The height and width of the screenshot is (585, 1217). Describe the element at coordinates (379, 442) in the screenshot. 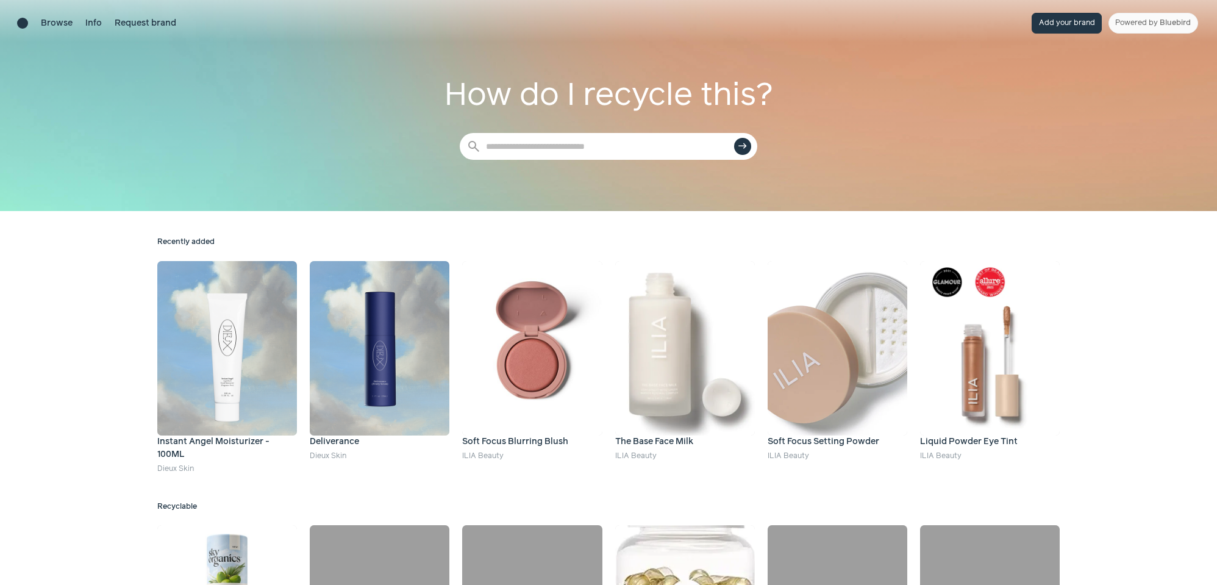

I see `h4: Deliverance` at that location.